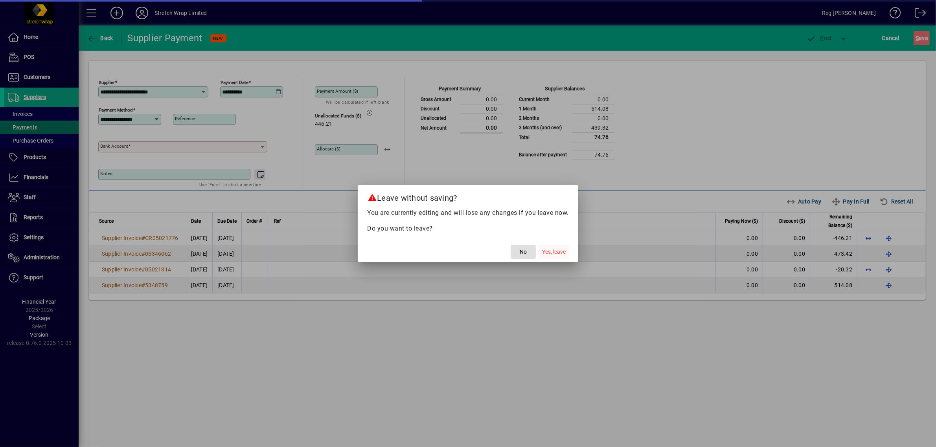 The height and width of the screenshot is (447, 936). What do you see at coordinates (468, 213) in the screenshot?
I see `p: You are currently editing and will lose any changes if you leave now.` at bounding box center [468, 213].